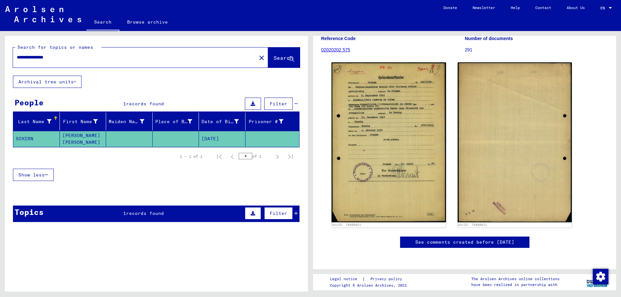 The image size is (621, 297). Describe the element at coordinates (489, 39) in the screenshot. I see `b: Number of documents` at that location.